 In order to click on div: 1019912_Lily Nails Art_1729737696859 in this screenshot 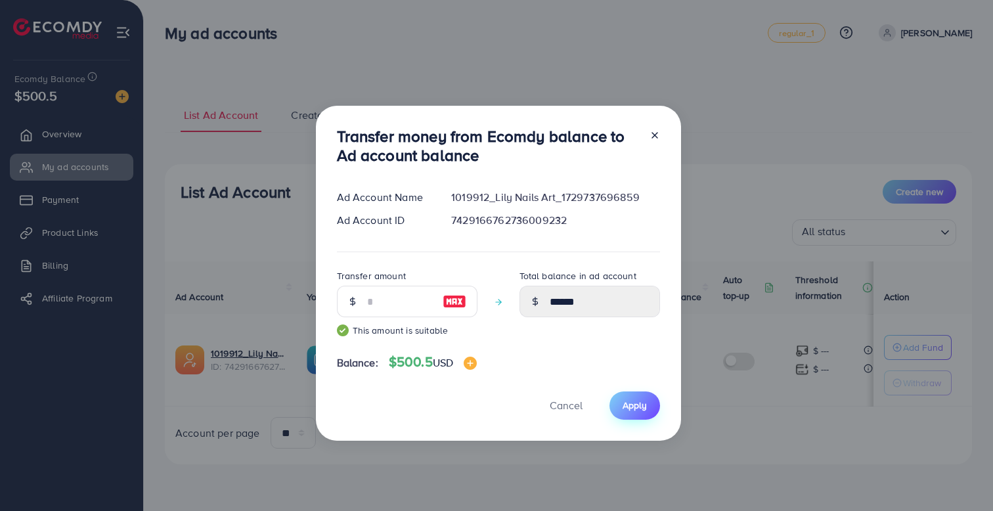, I will do `click(555, 197)`.